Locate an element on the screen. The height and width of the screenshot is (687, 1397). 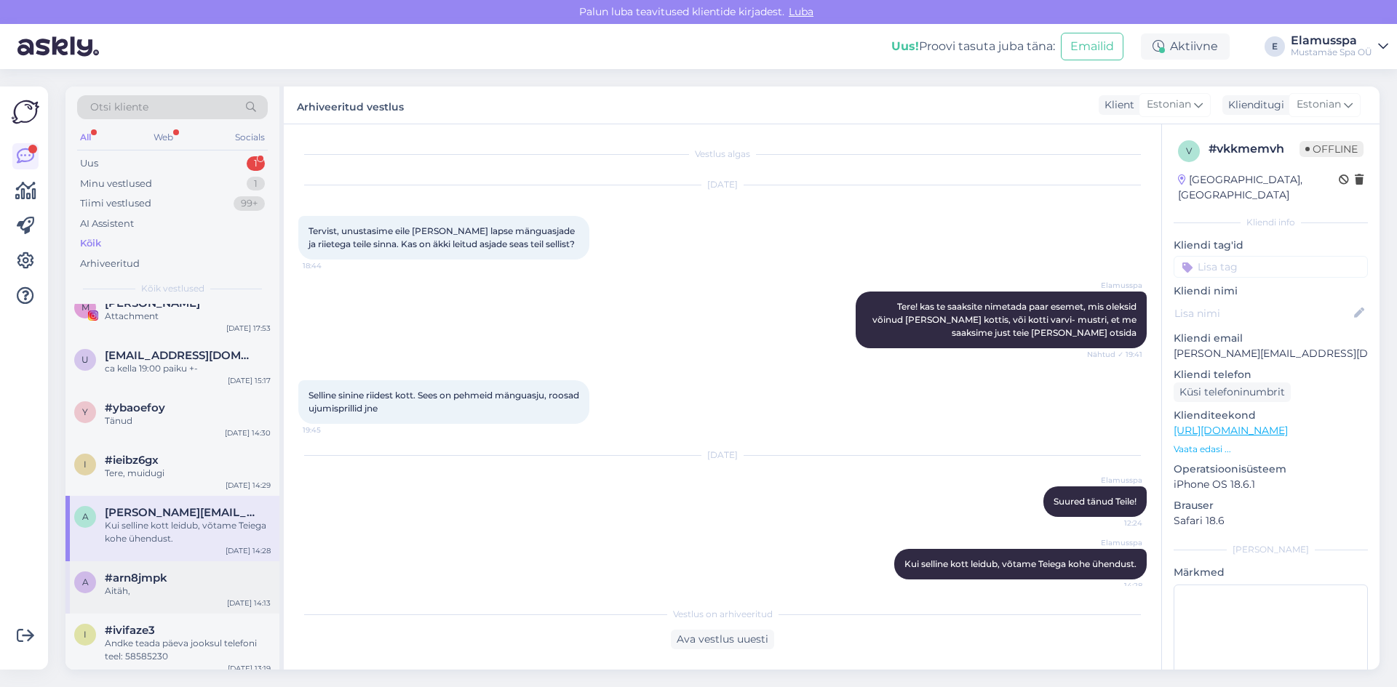
div: Tere, muidugi is located at coordinates (188, 474).